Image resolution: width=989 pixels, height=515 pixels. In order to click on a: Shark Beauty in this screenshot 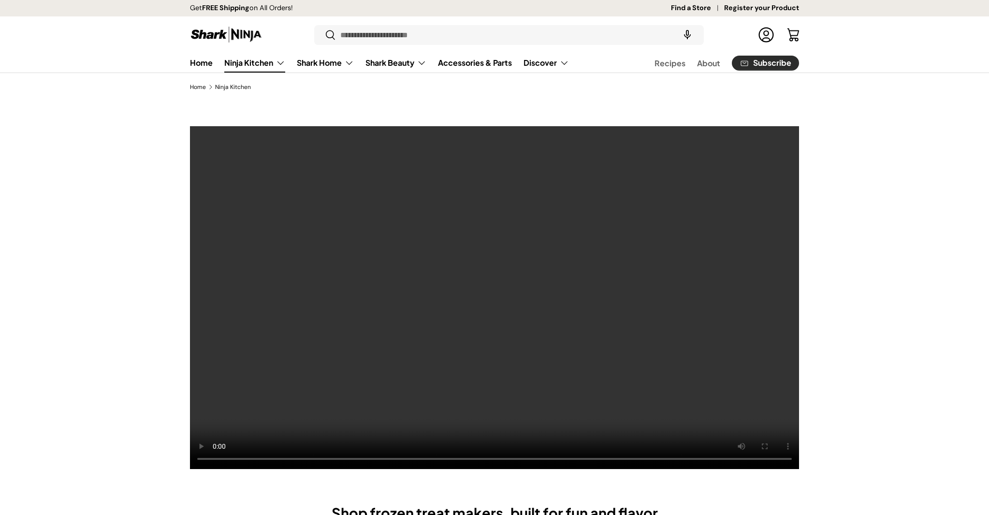, I will do `click(396, 63)`.